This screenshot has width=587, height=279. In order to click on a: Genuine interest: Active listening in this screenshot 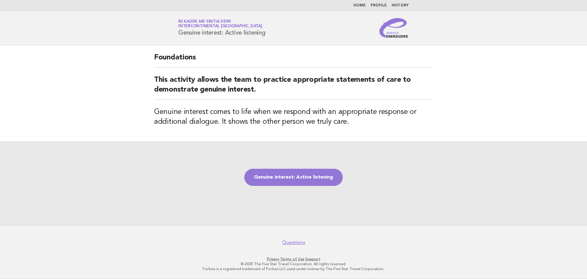, I will do `click(294, 177)`.